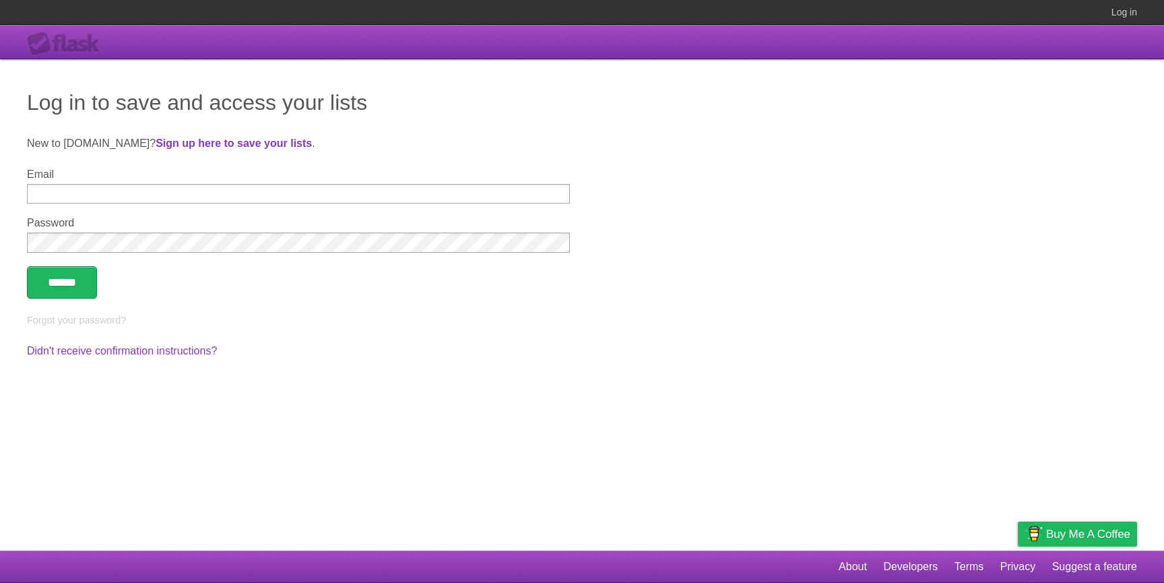  Describe the element at coordinates (1095, 566) in the screenshot. I see `a: Suggest a feature` at that location.